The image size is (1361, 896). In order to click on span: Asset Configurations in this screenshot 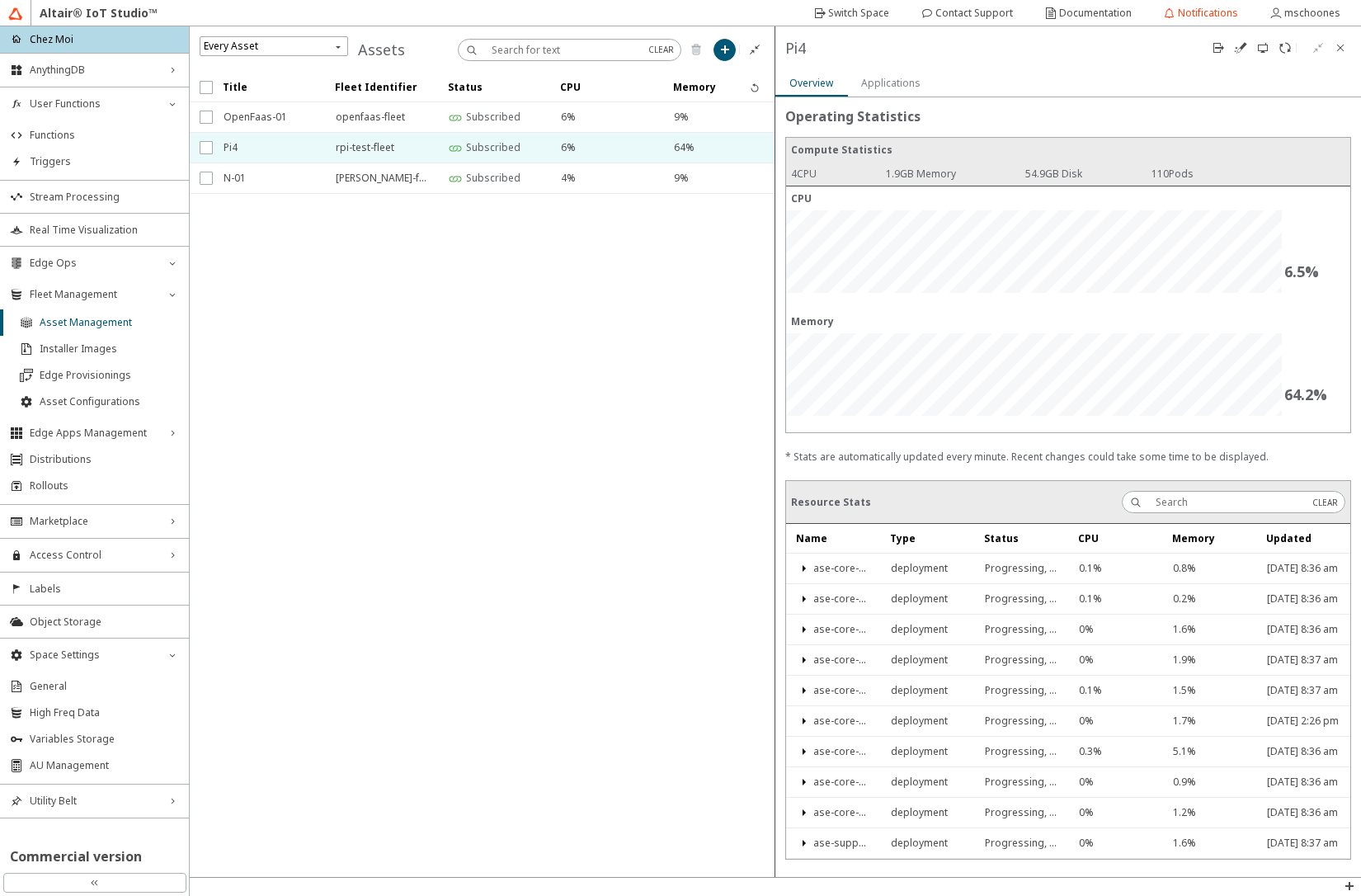, I will do `click(109, 401)`.